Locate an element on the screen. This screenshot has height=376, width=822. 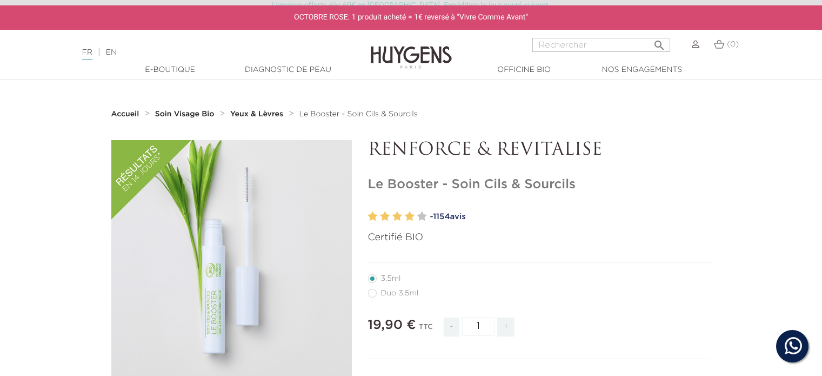
span: 19,90 € is located at coordinates (392, 325).